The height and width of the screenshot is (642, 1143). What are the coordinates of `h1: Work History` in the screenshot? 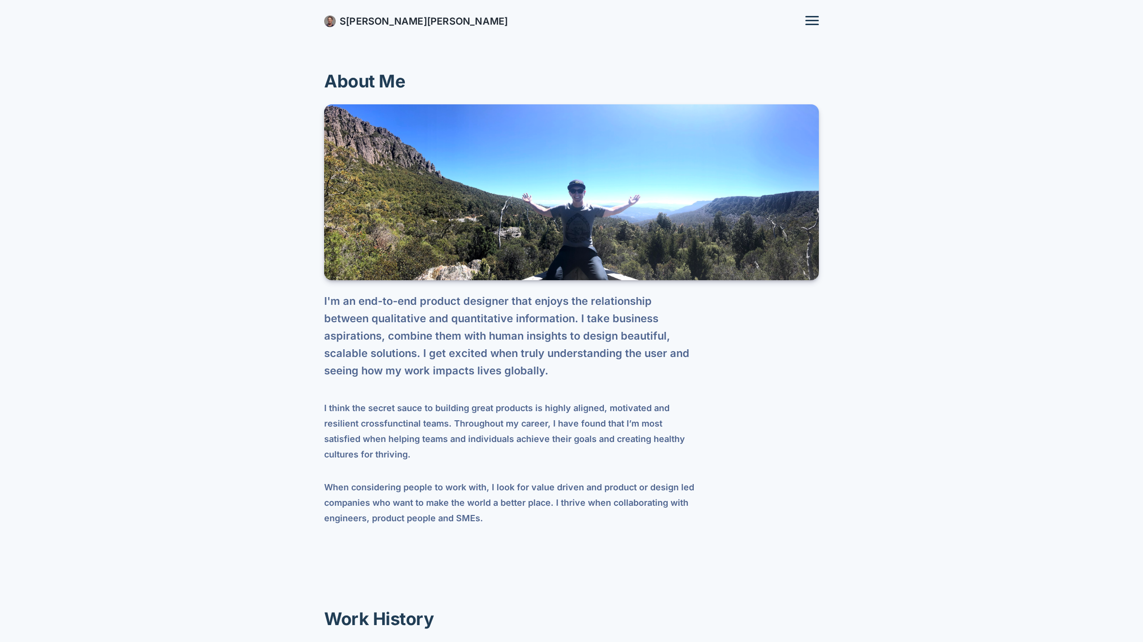 It's located at (541, 619).